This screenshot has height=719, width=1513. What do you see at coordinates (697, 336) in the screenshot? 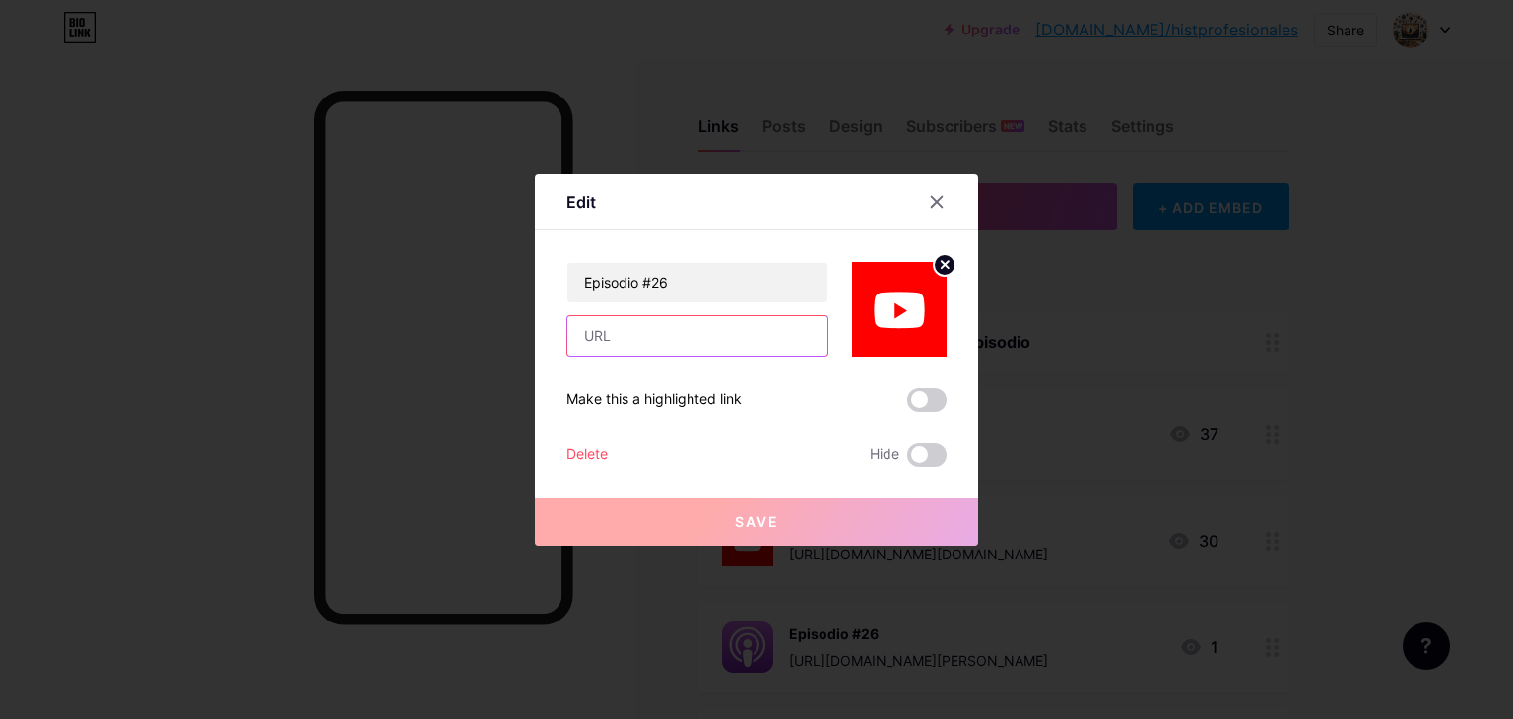
I see `input: URL` at bounding box center [697, 336].